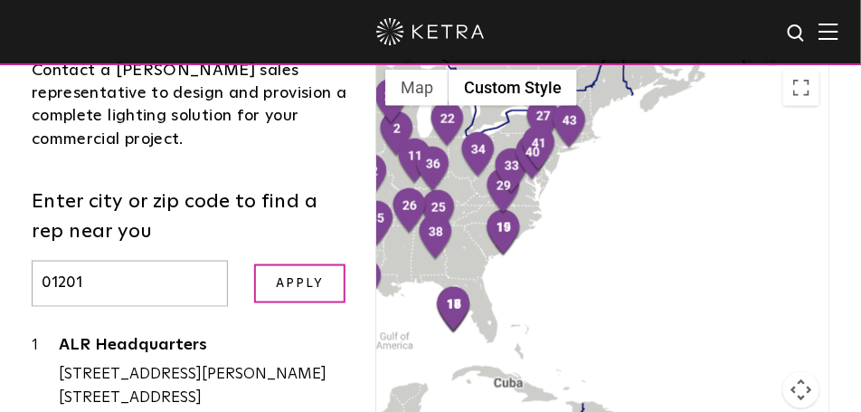 The width and height of the screenshot is (861, 412). Describe the element at coordinates (802, 390) in the screenshot. I see `button: Map camera controls` at that location.